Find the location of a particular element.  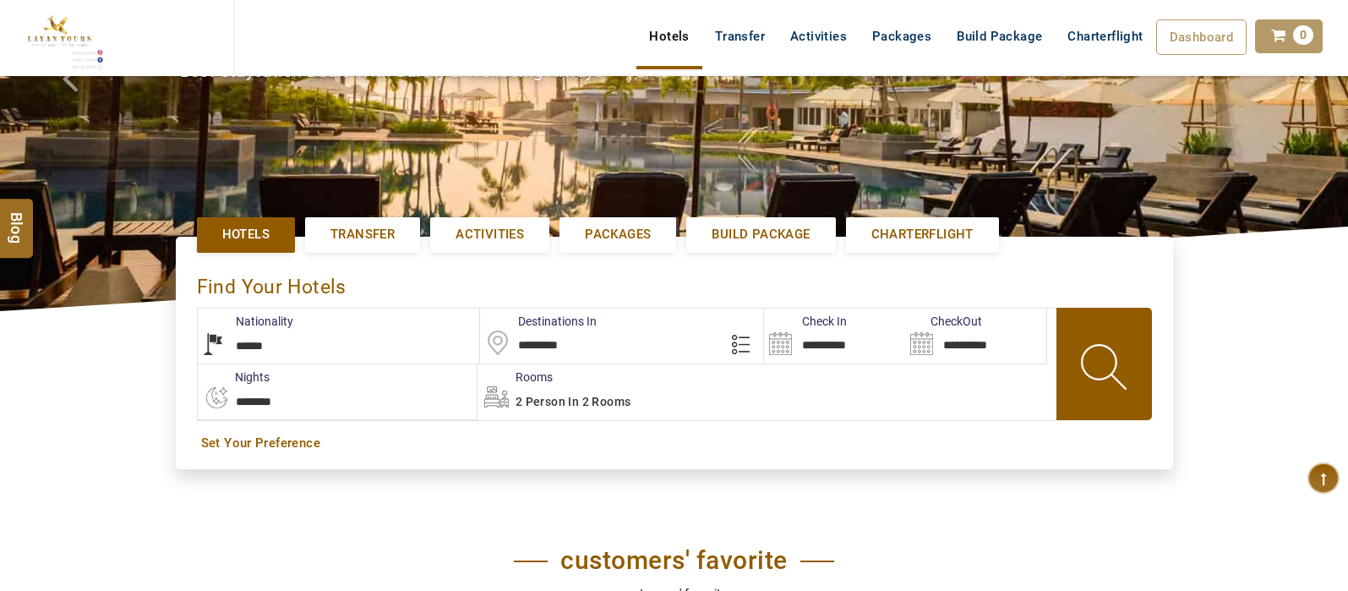

h2: customers' favorite is located at coordinates (674, 560).